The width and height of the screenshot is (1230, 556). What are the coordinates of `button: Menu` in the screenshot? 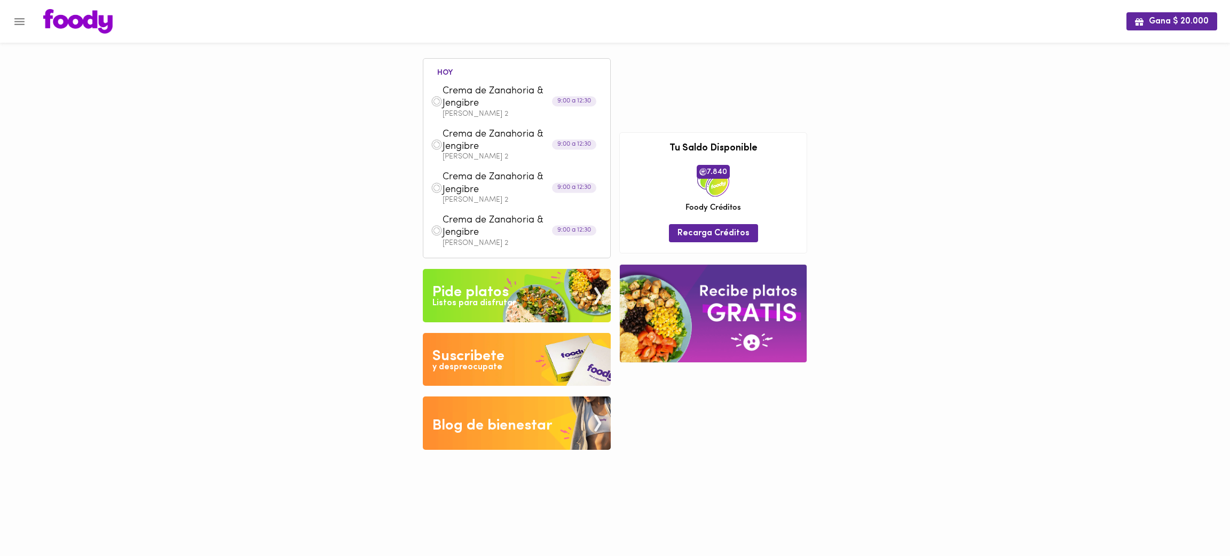 It's located at (19, 21).